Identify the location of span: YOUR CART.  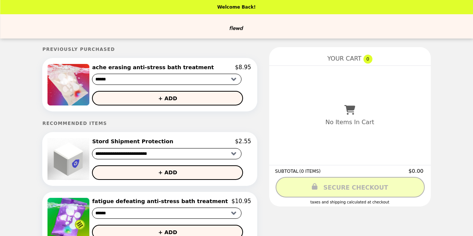
(344, 58).